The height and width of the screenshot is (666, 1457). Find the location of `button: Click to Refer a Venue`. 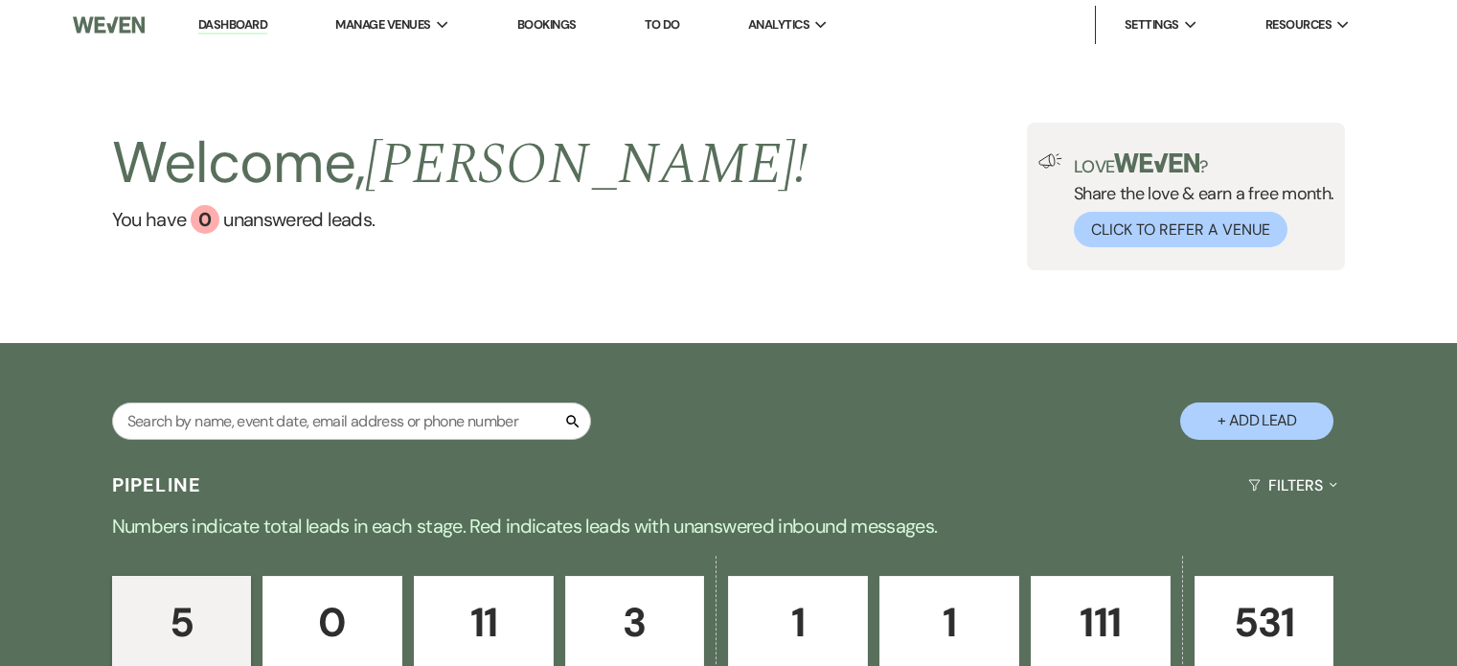

button: Click to Refer a Venue is located at coordinates (1180, 229).